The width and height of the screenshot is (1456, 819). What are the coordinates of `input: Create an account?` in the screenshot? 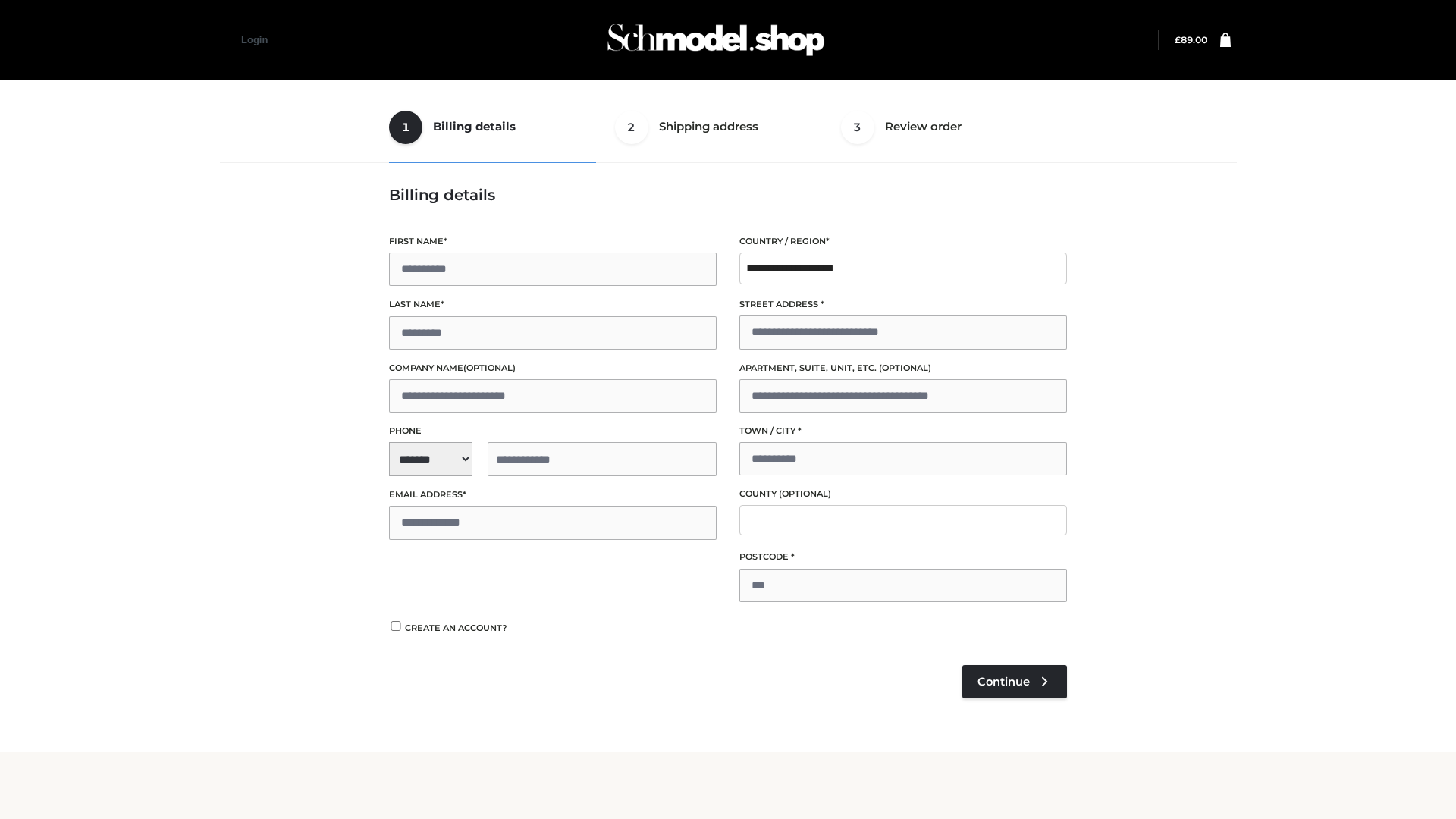 It's located at (396, 626).